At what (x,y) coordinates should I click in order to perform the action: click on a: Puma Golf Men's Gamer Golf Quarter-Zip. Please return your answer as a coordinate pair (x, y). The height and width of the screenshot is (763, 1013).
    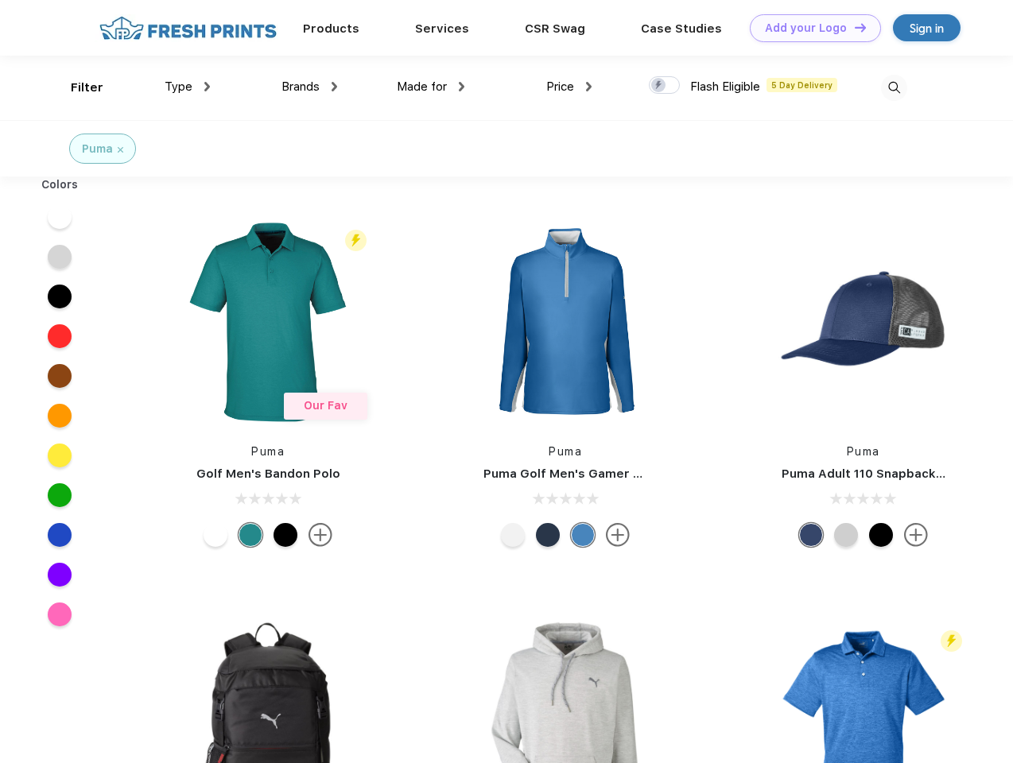
    Looking at the image, I should click on (609, 474).